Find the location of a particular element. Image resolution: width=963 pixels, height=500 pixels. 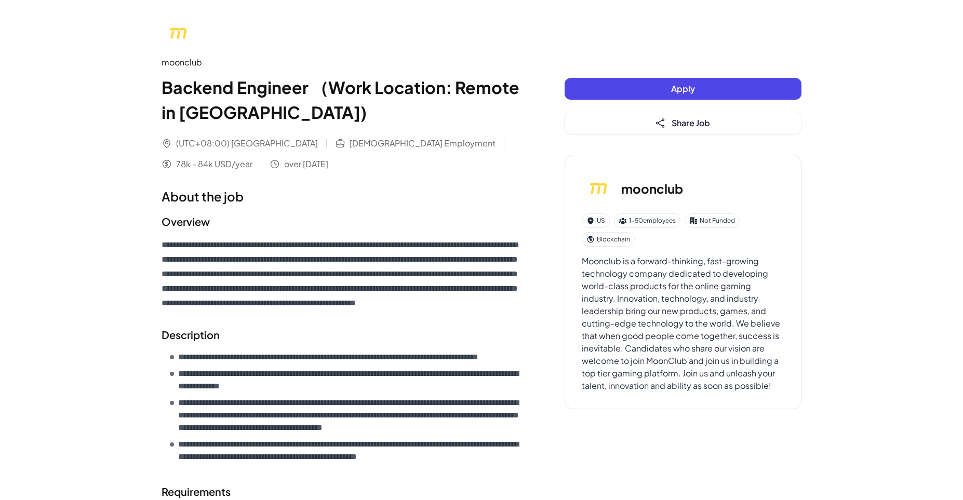

h2: Requirements is located at coordinates (342, 492).